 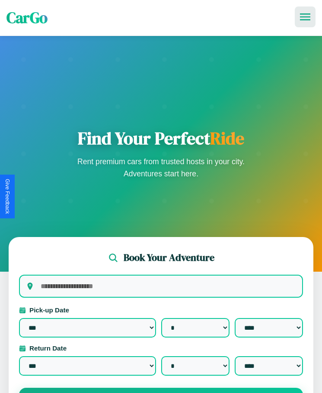 I want to click on h1: Find Your Perfect, so click(x=161, y=138).